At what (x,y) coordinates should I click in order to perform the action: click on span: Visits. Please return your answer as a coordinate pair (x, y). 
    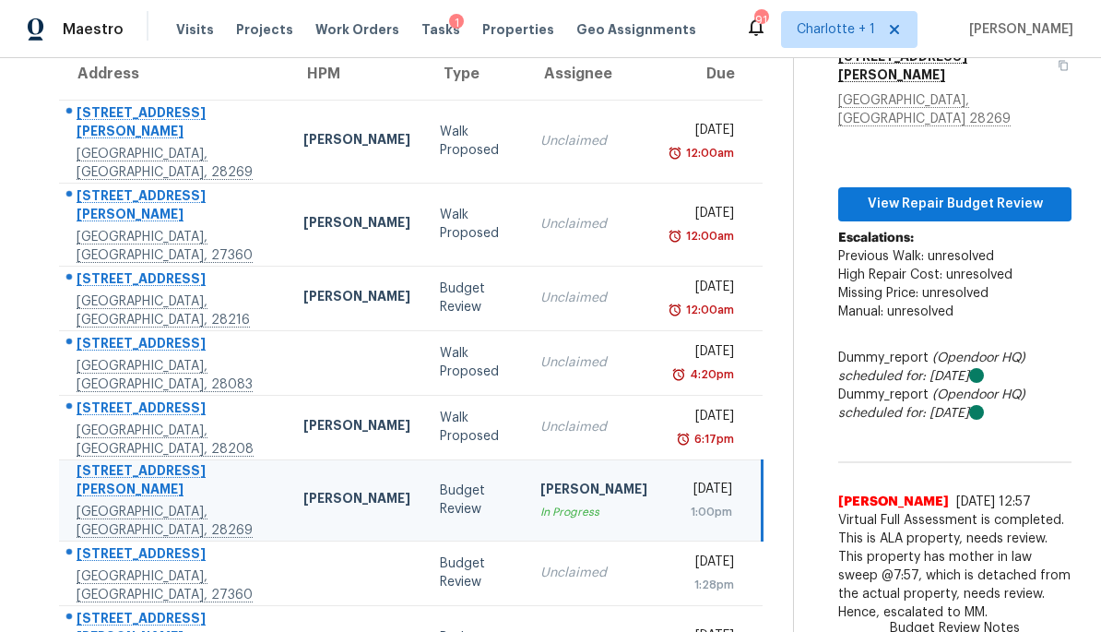
    Looking at the image, I should click on (195, 30).